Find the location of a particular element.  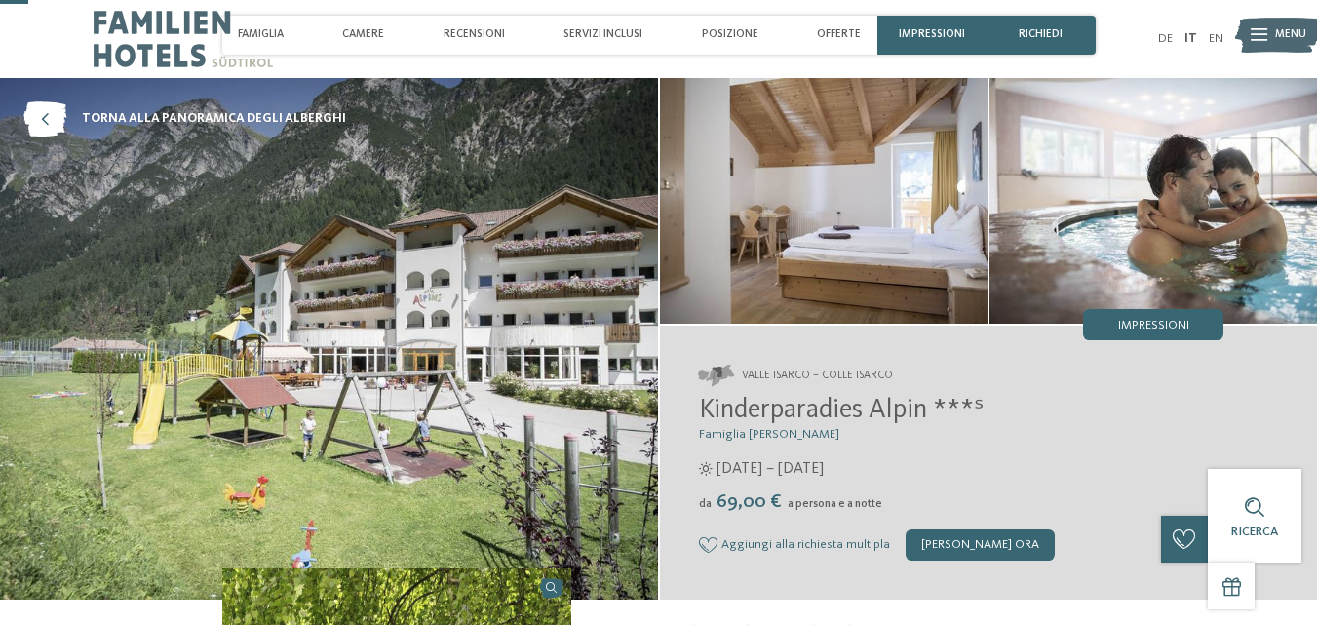

span: a persona e a notte is located at coordinates (835, 504).